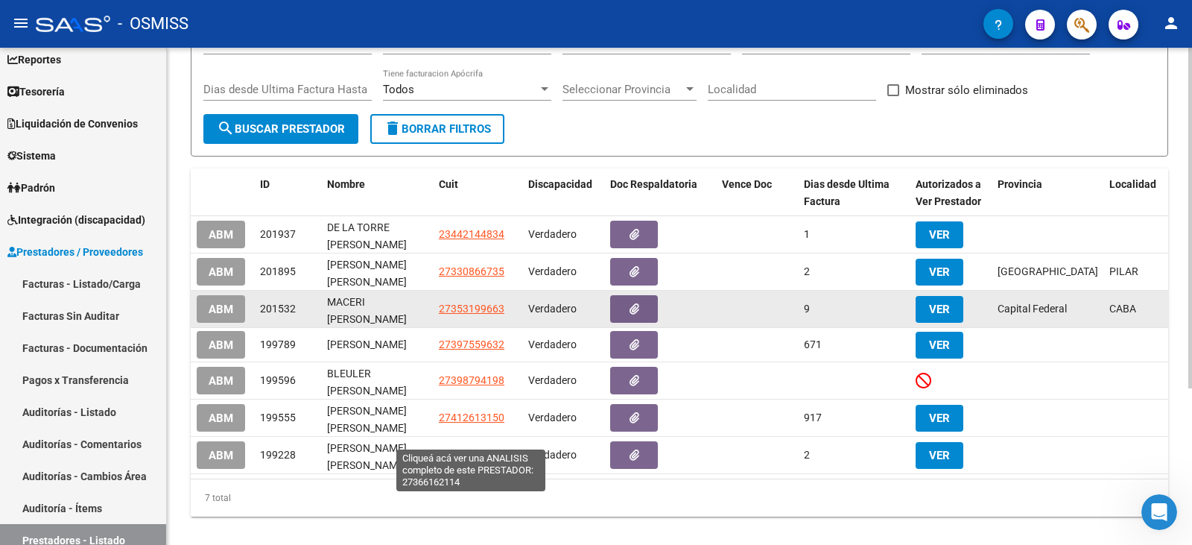 Image resolution: width=1192 pixels, height=545 pixels. I want to click on span: 199789, so click(278, 344).